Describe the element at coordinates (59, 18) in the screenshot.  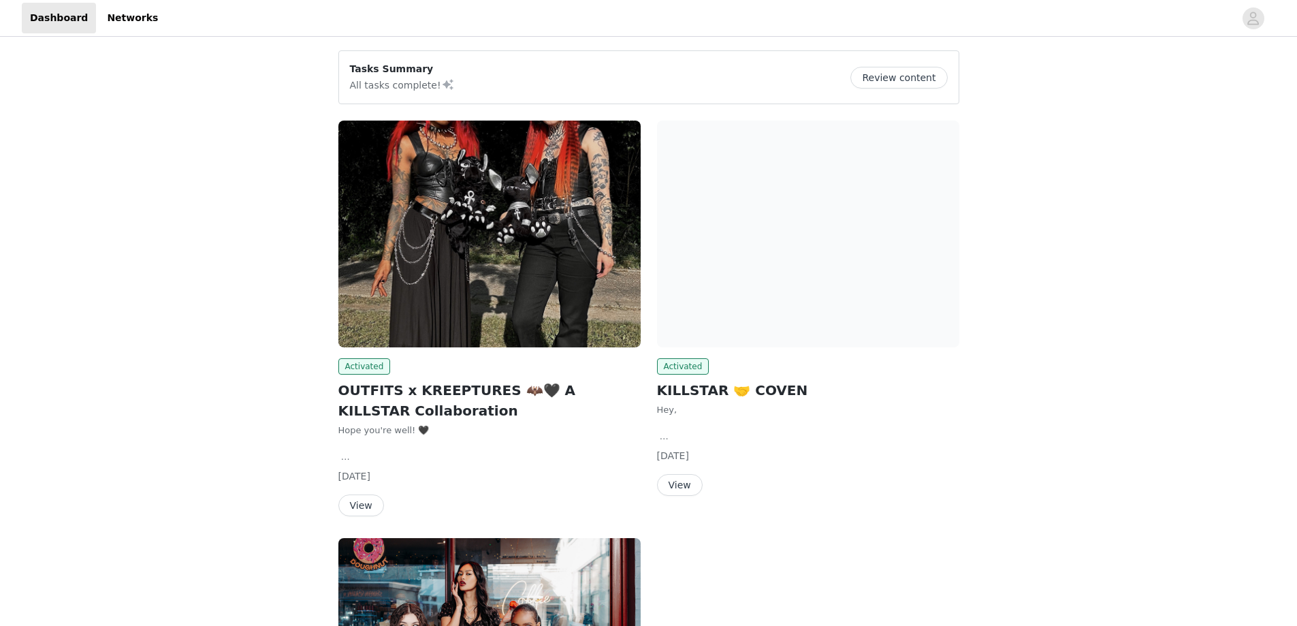
I see `a: Dashboard` at that location.